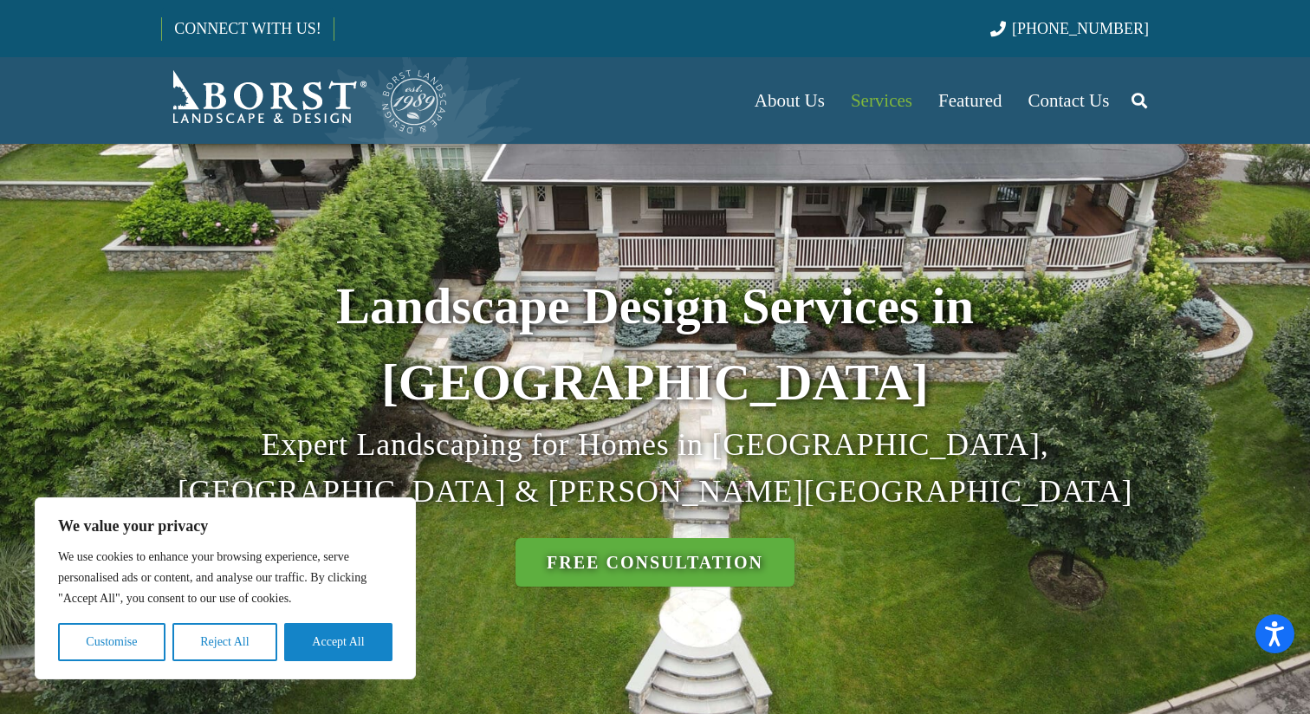 The image size is (1310, 714). Describe the element at coordinates (881, 101) in the screenshot. I see `span: Services` at that location.